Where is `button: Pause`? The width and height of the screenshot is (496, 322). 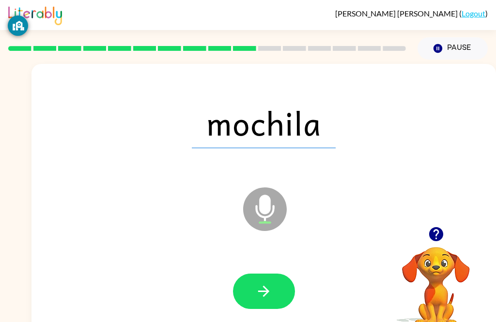
button: Pause is located at coordinates (452, 48).